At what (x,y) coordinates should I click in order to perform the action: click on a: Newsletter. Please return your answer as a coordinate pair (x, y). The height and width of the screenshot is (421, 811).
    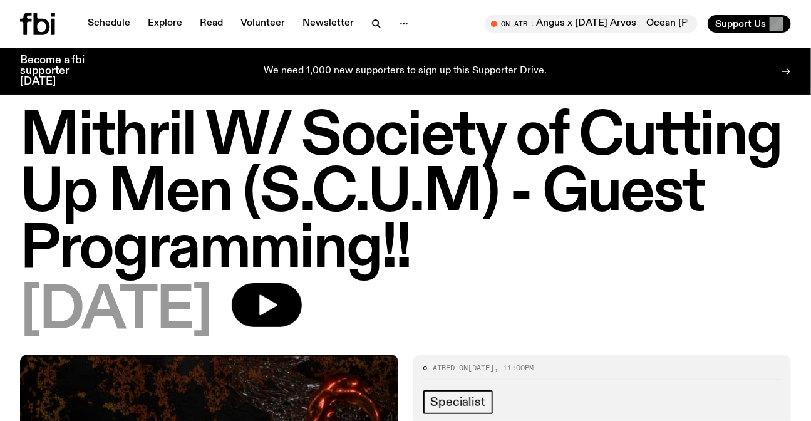
    Looking at the image, I should click on (328, 24).